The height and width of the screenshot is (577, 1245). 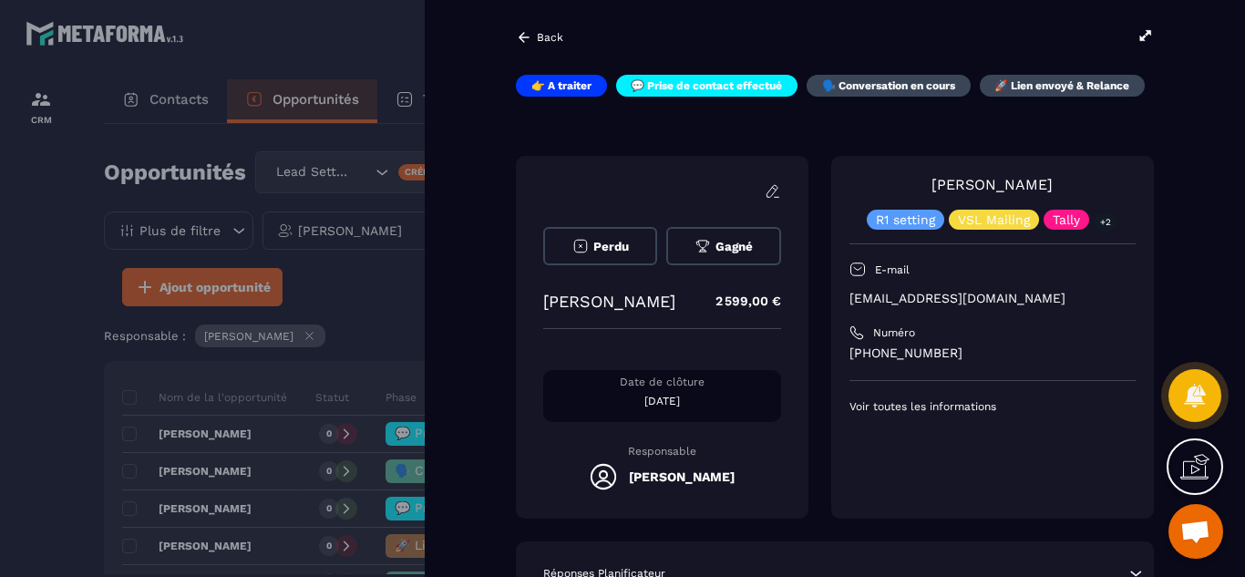 What do you see at coordinates (561, 86) in the screenshot?
I see `p: 👉 A traiter` at bounding box center [561, 86].